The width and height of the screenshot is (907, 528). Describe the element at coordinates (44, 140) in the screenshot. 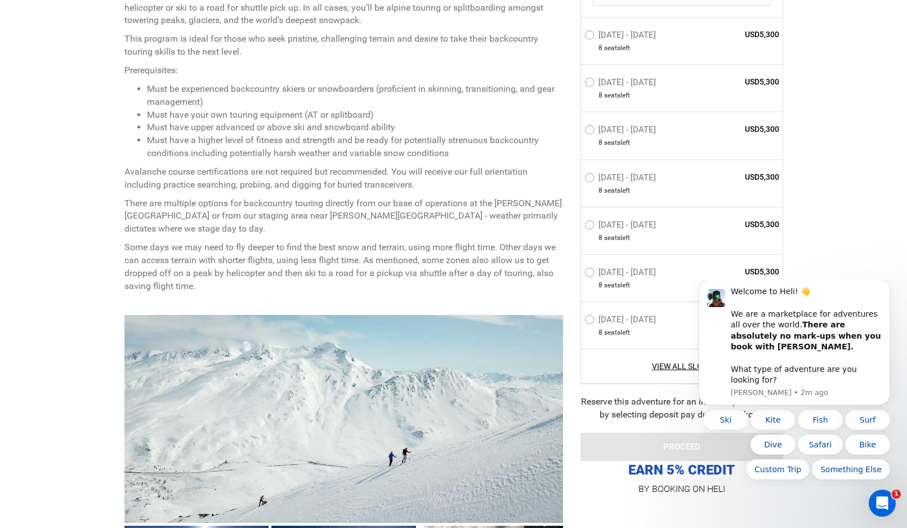

I see `button: Quick reply: Ski` at that location.